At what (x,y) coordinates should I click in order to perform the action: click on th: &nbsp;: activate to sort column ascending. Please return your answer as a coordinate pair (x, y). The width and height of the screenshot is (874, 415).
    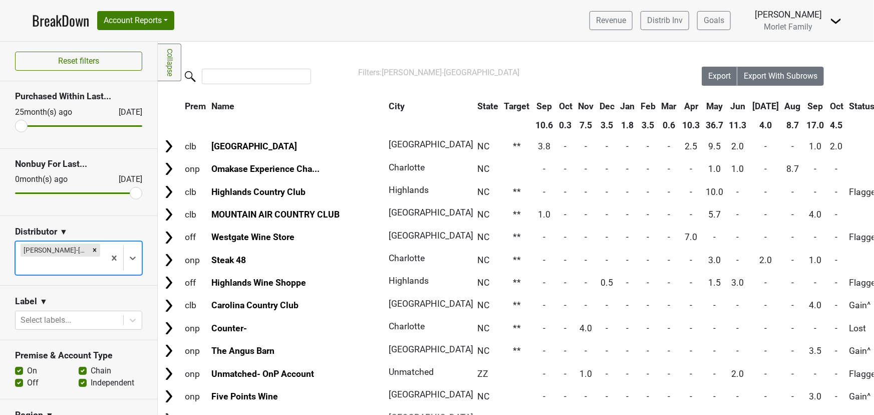
    Looking at the image, I should click on (170, 106).